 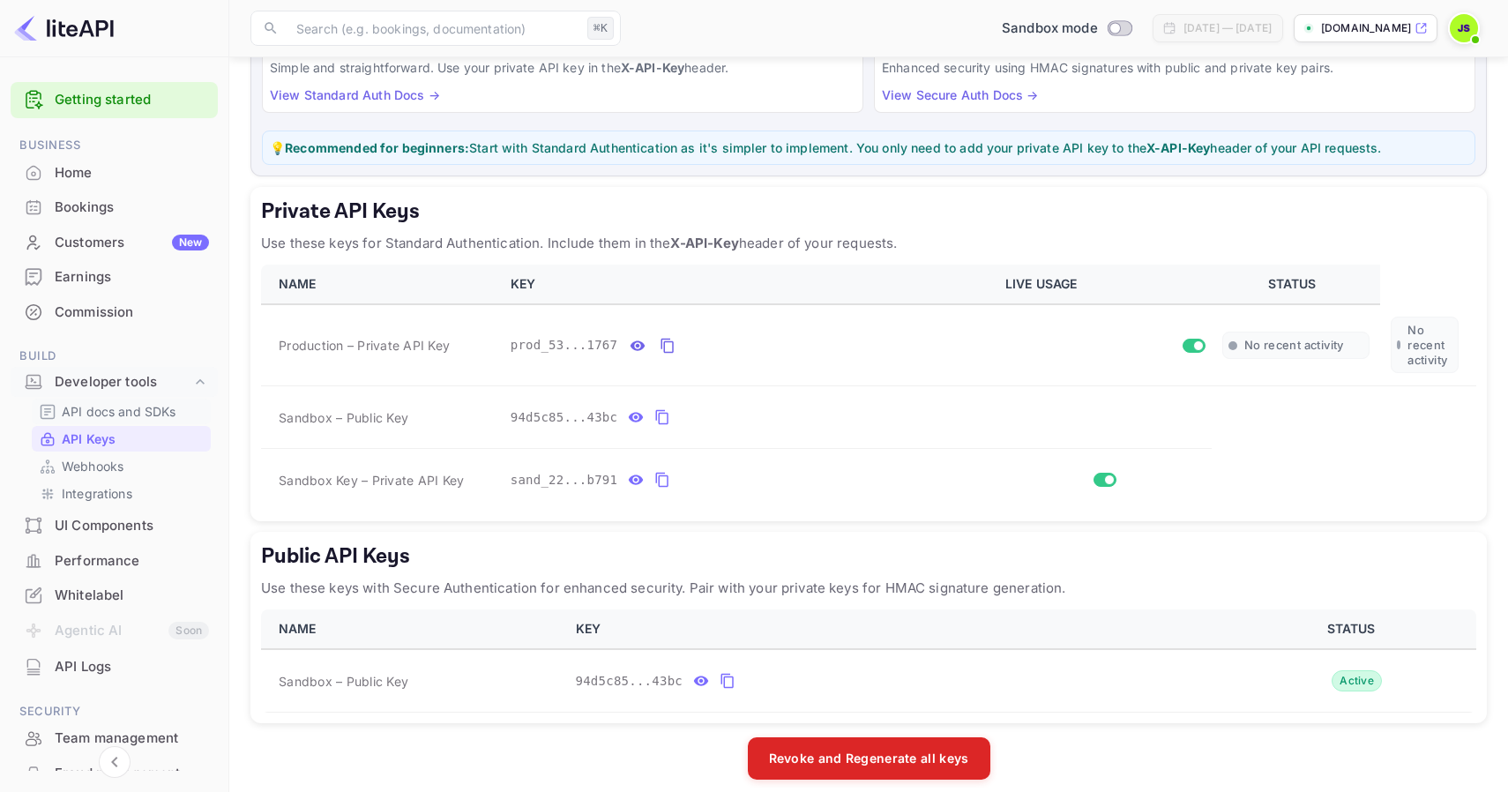 I want to click on p: Simple and straightforward. Use your private API key in the header., so click(x=563, y=67).